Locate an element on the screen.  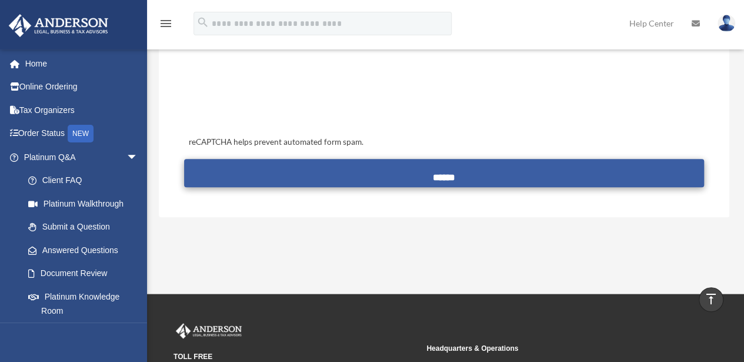
i: search is located at coordinates (203, 22).